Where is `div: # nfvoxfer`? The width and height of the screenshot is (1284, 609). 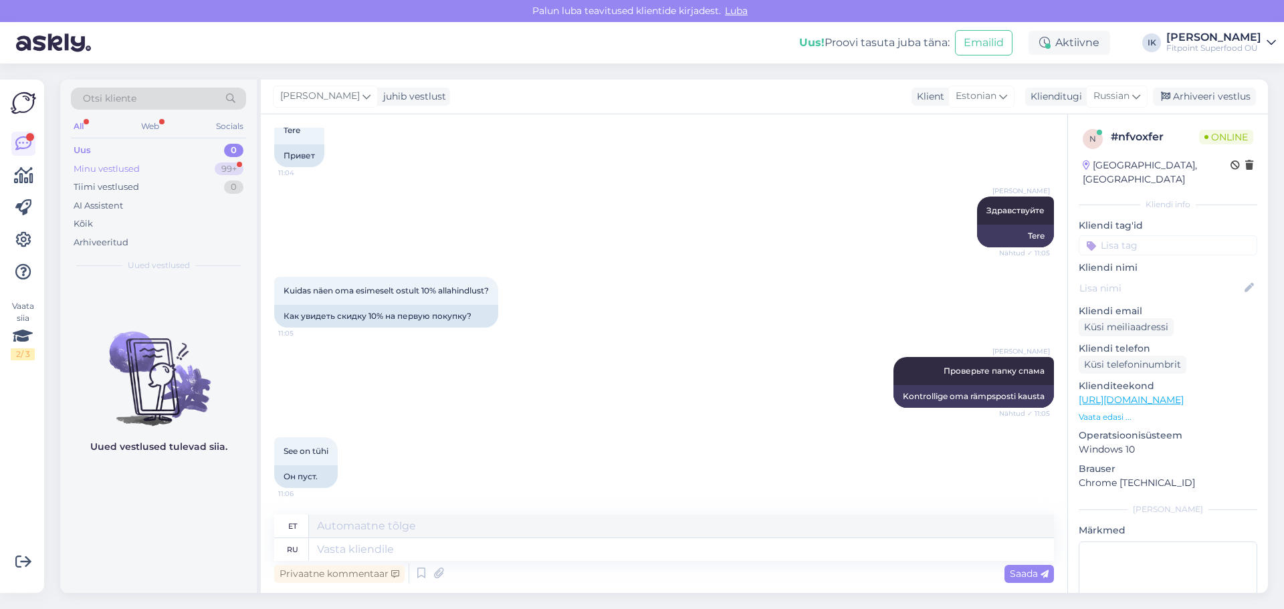
div: # nfvoxfer is located at coordinates (1155, 137).